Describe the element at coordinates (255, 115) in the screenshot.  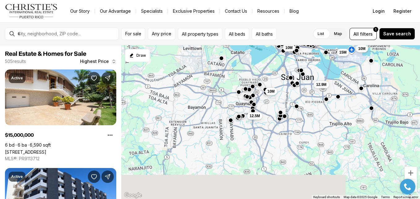
I see `button: 12.5M` at that location.